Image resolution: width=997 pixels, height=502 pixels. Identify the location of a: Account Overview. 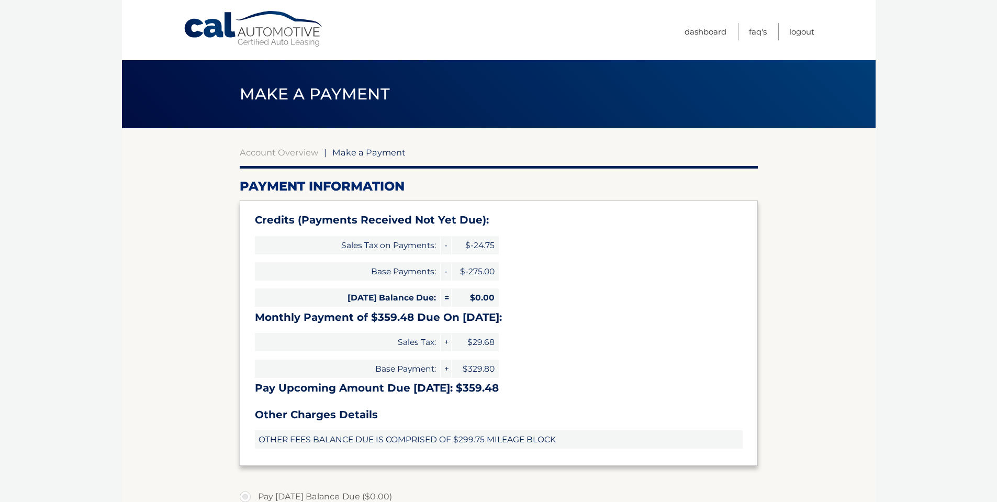
(279, 152).